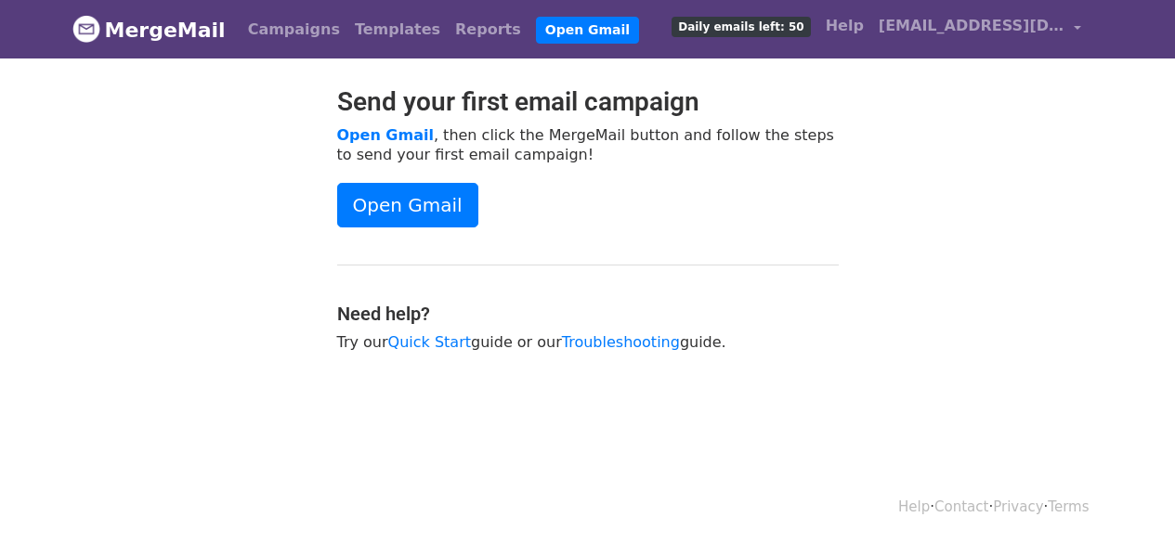  I want to click on a: Campaigns, so click(293, 30).